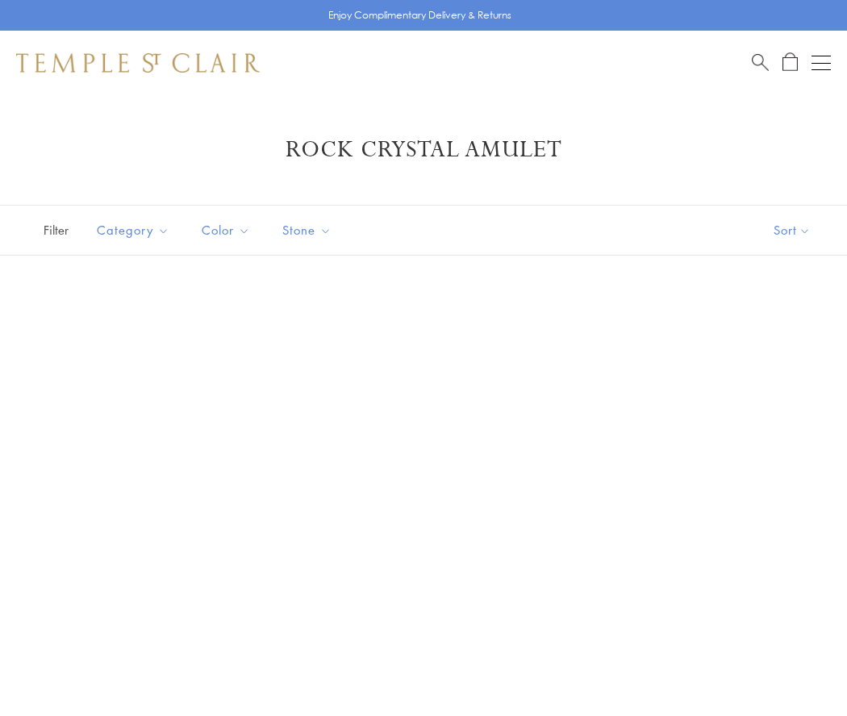  Describe the element at coordinates (760, 62) in the screenshot. I see `a: Search` at that location.